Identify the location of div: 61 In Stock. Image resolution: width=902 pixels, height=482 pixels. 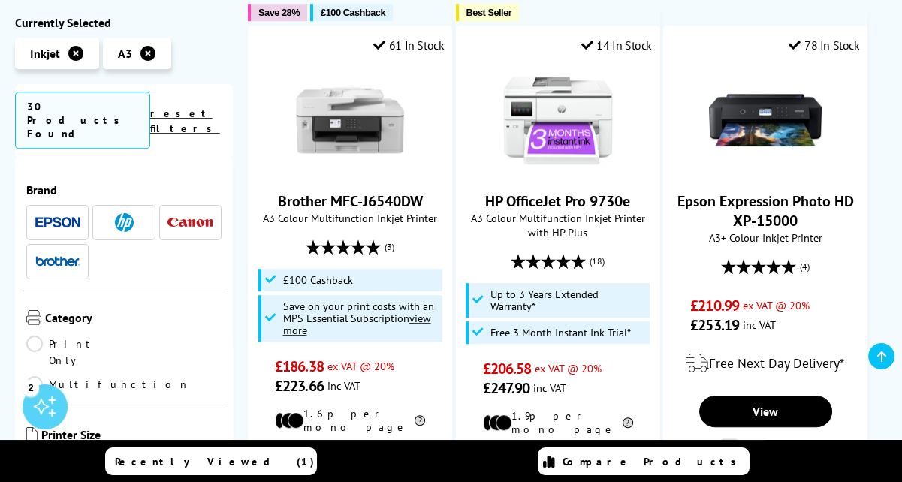
(408, 45).